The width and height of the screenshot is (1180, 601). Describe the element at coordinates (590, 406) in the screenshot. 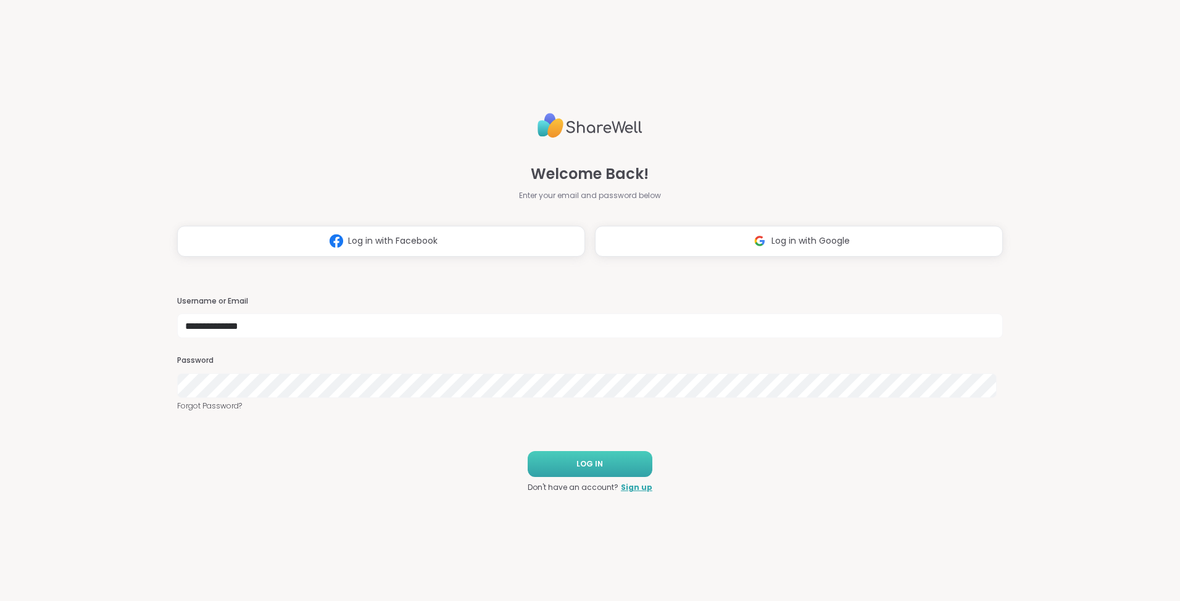

I see `a: Forgot Password?` at that location.